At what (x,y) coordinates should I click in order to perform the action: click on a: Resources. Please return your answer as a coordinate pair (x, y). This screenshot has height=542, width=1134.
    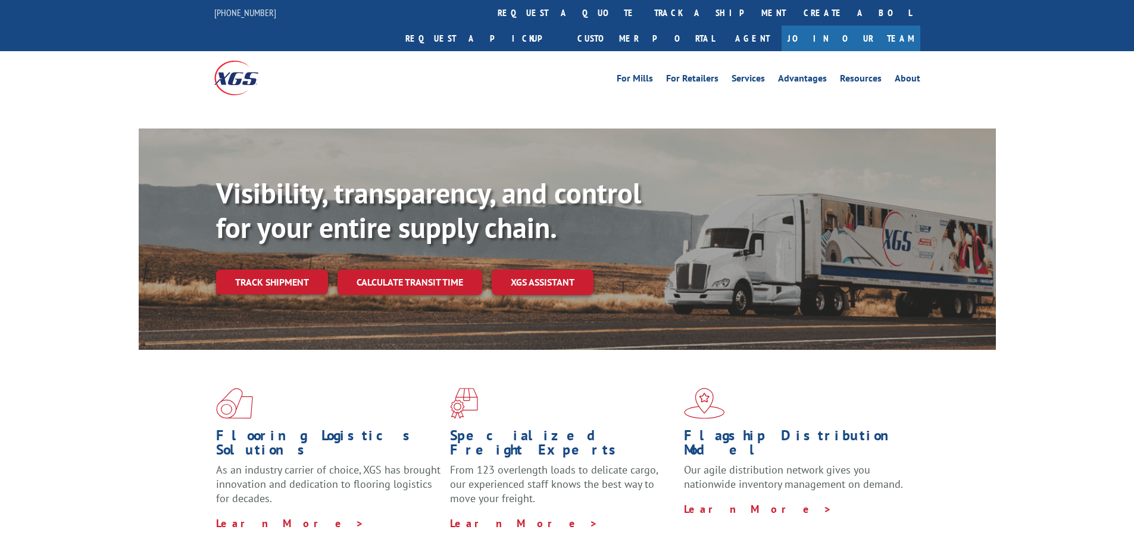
    Looking at the image, I should click on (861, 80).